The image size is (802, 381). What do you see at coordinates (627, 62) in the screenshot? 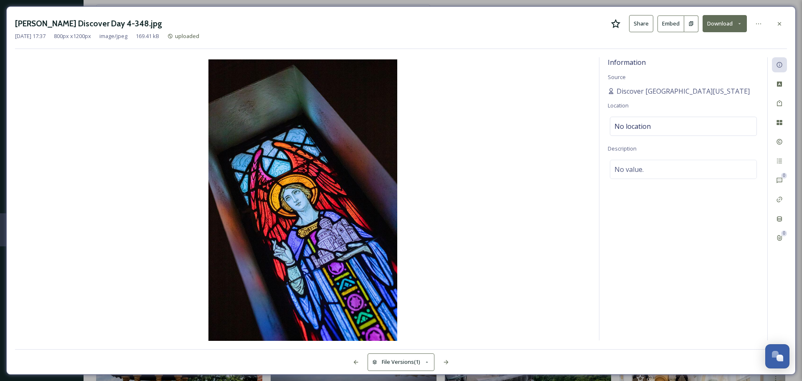
I see `span: Information` at bounding box center [627, 62].